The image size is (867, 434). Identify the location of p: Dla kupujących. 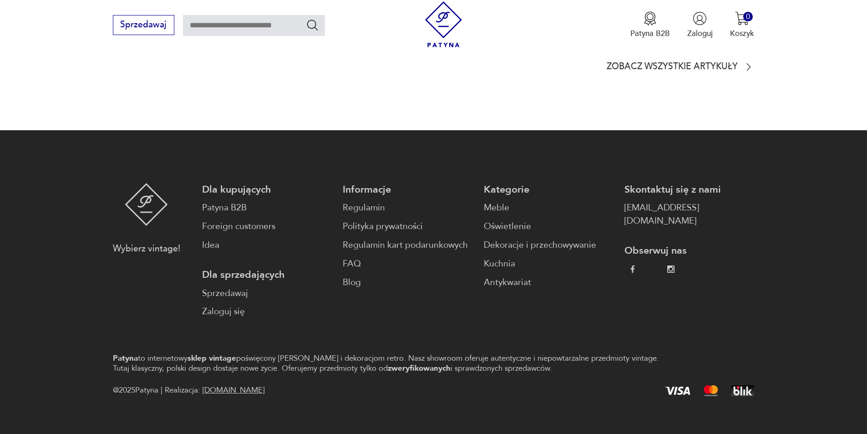
(267, 189).